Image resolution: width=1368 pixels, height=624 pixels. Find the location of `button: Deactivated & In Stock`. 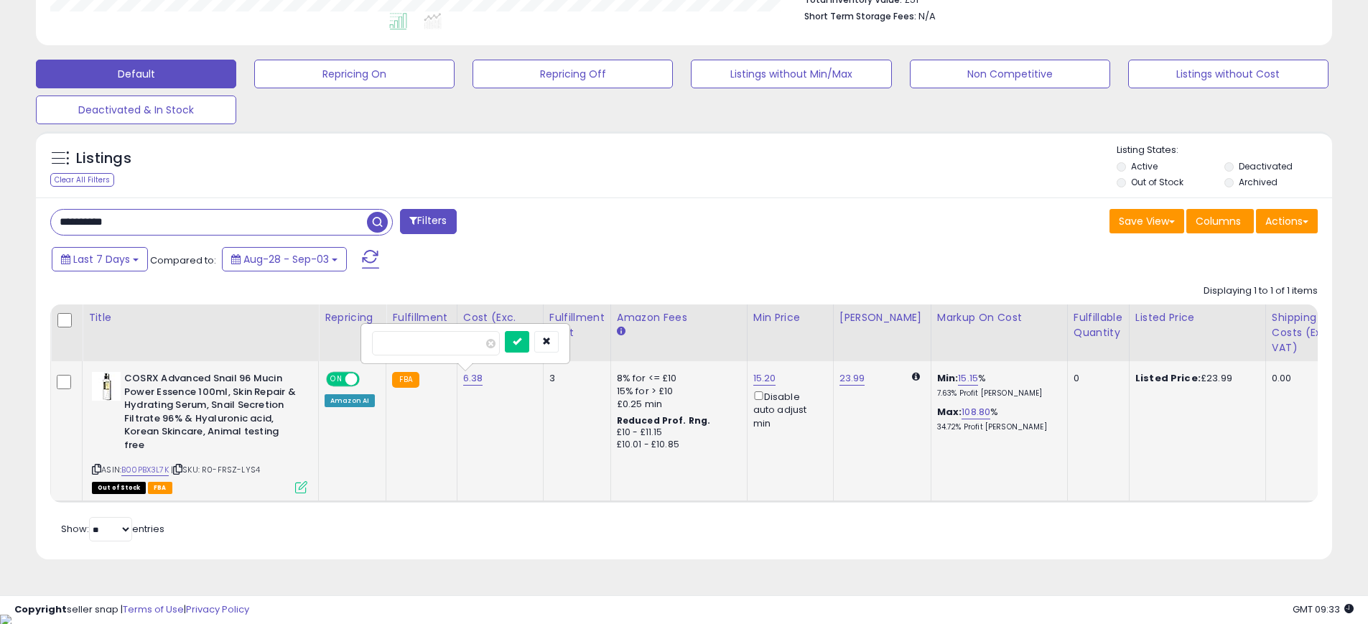

button: Deactivated & In Stock is located at coordinates (136, 110).